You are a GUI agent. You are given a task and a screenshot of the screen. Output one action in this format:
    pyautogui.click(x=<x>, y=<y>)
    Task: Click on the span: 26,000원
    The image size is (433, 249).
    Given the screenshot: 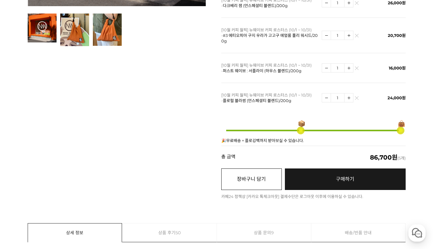 What is the action you would take?
    pyautogui.click(x=397, y=3)
    